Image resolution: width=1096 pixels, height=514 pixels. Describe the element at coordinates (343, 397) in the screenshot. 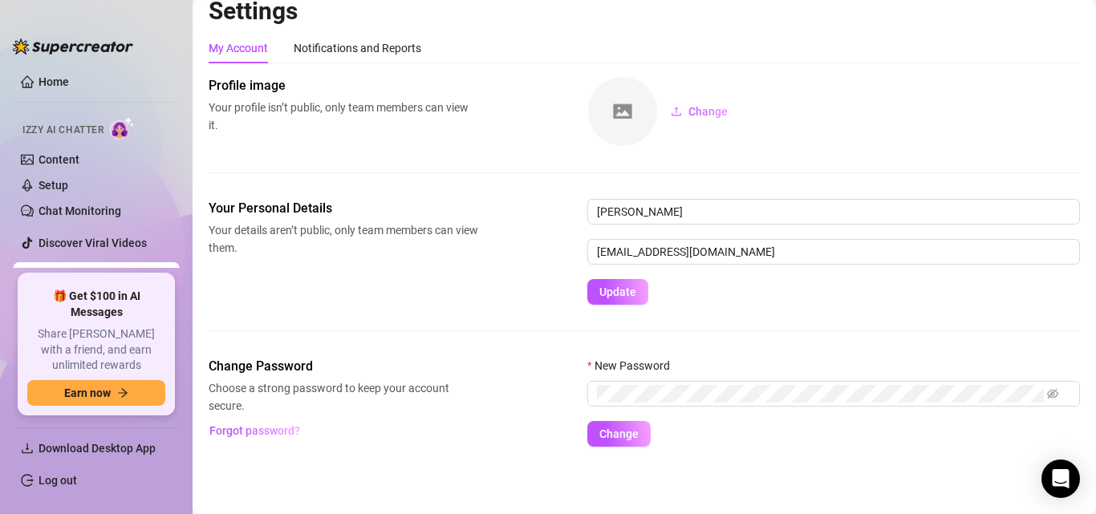

I see `span: Choose a strong password to keep your account secure.` at that location.